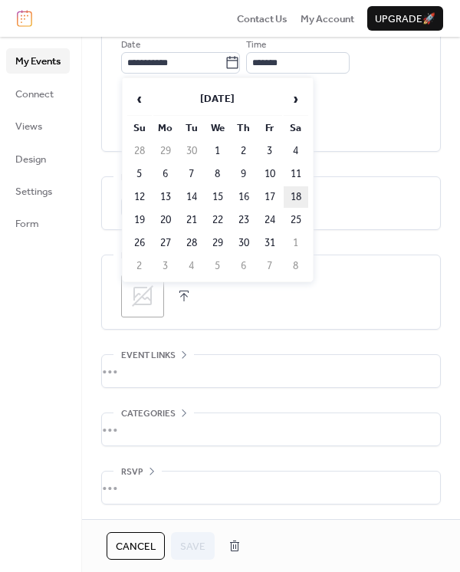 This screenshot has height=572, width=460. I want to click on a: Cancel, so click(136, 546).